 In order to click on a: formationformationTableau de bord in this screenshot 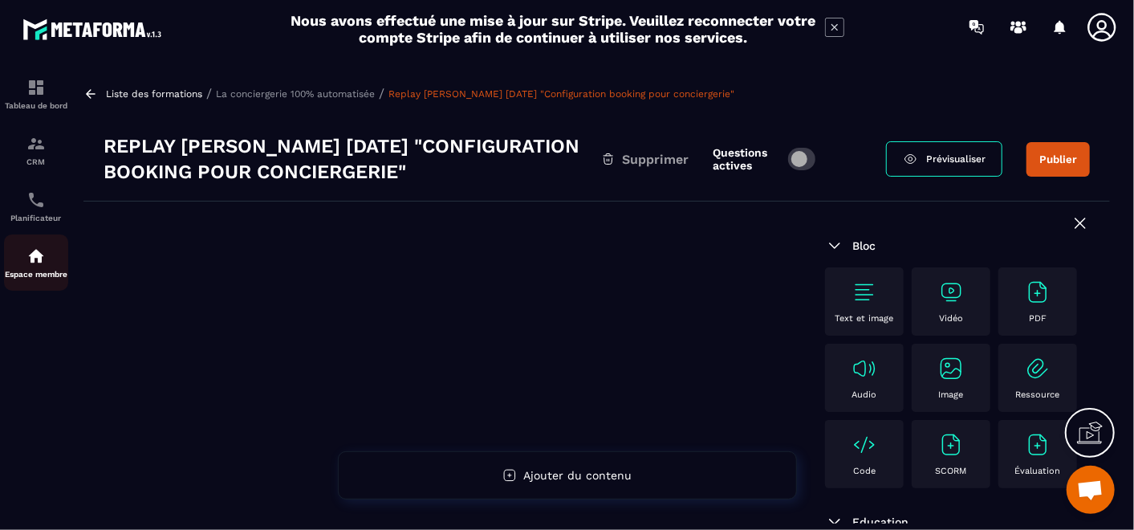, I will do `click(36, 94)`.